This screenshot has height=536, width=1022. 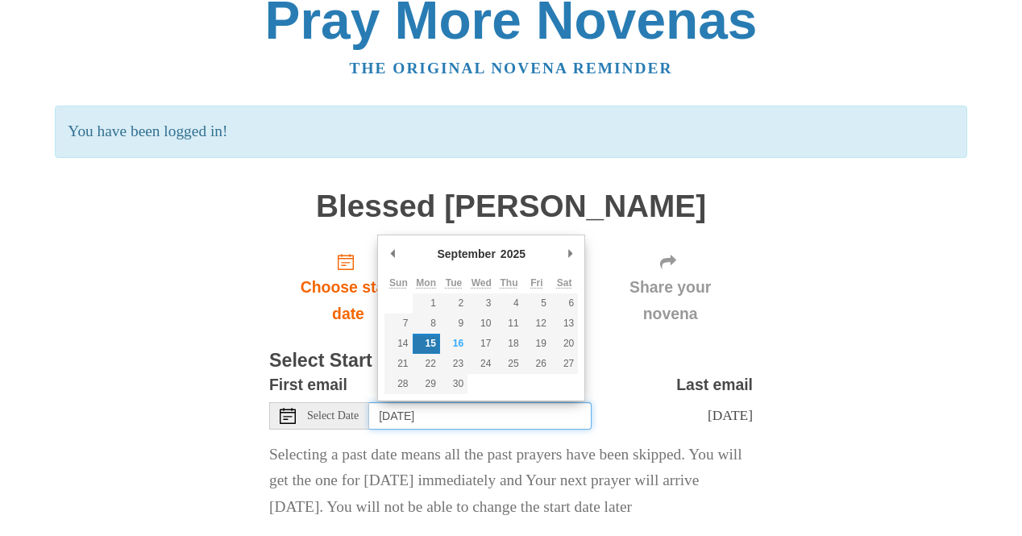 What do you see at coordinates (426, 323) in the screenshot?
I see `button: 8` at bounding box center [426, 323].